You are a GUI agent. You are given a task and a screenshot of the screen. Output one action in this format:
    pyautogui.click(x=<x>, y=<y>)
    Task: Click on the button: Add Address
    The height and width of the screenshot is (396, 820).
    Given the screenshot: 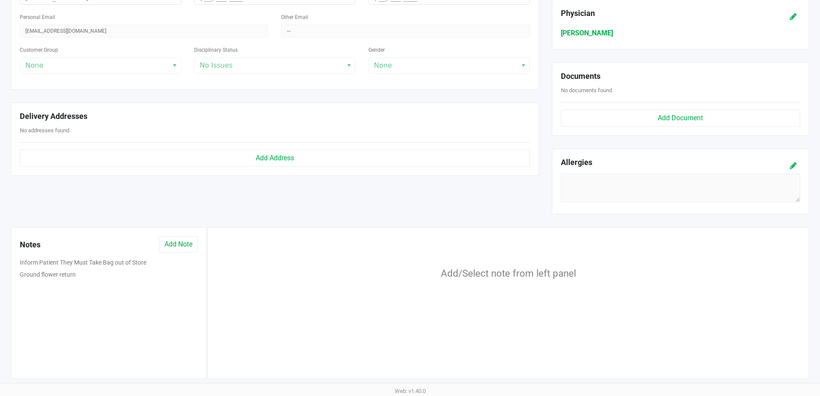 What is the action you would take?
    pyautogui.click(x=275, y=158)
    